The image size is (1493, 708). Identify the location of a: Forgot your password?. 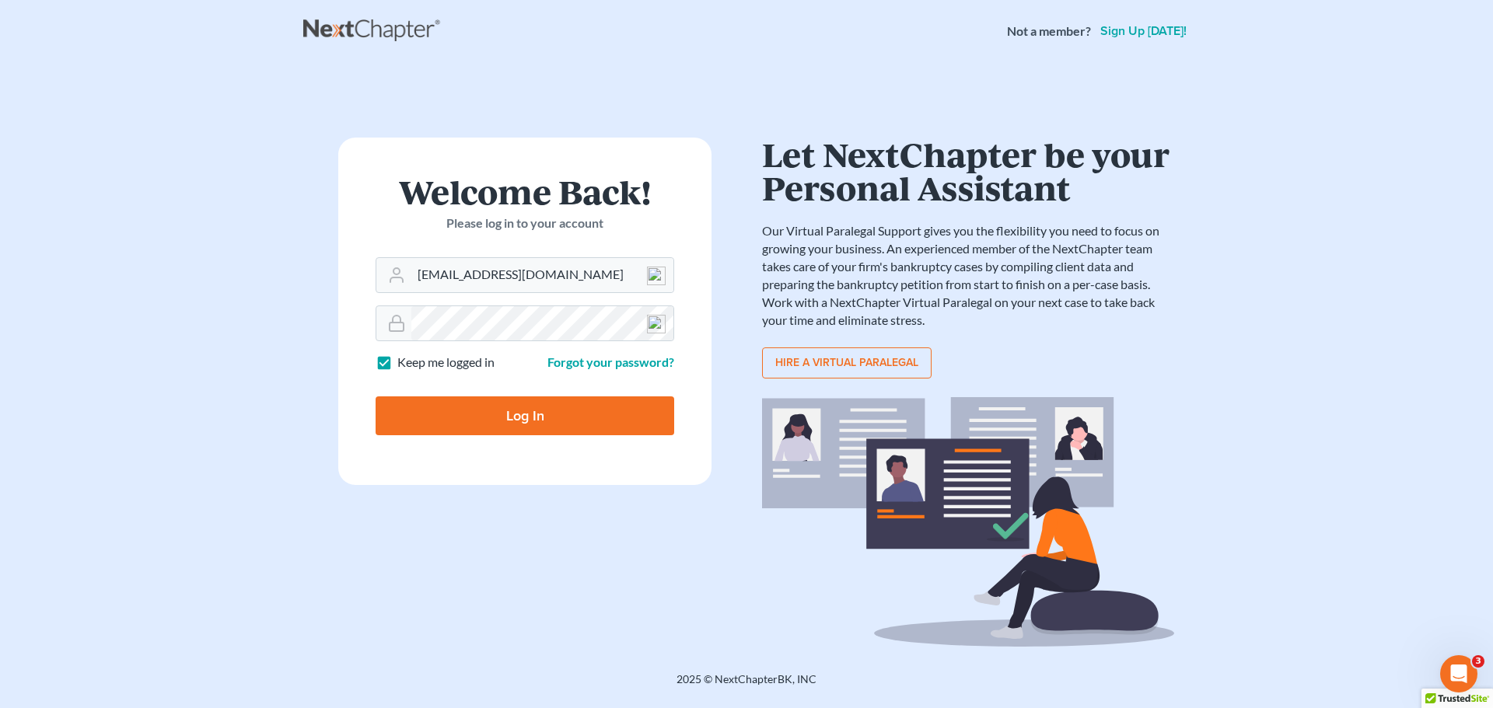
(610, 362).